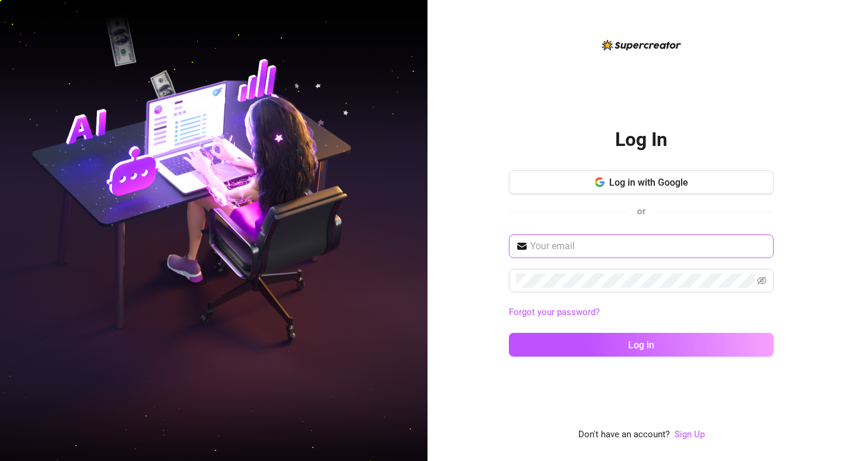  What do you see at coordinates (641, 139) in the screenshot?
I see `h2: Log In` at bounding box center [641, 139].